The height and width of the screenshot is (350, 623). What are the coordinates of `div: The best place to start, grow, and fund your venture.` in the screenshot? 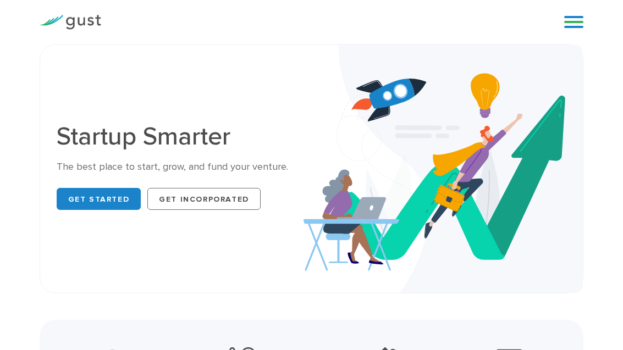 It's located at (180, 167).